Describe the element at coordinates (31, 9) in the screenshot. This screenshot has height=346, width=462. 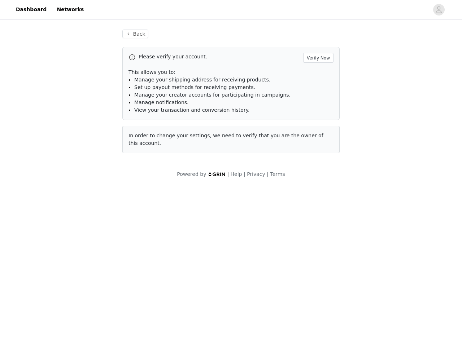
I see `a: Dashboard` at that location.